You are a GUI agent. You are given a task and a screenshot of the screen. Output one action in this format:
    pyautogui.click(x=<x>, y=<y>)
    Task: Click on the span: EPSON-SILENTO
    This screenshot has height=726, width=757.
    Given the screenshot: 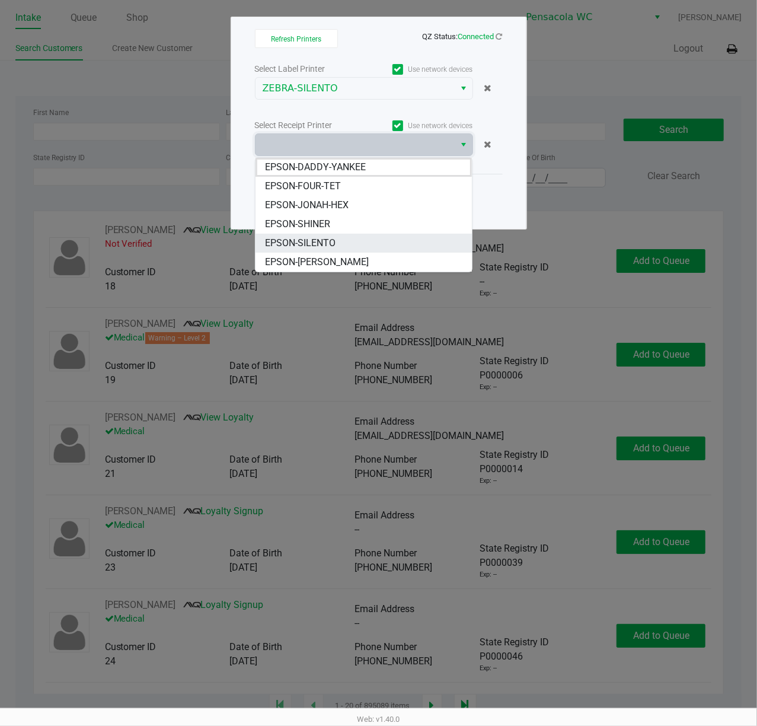 What is the action you would take?
    pyautogui.click(x=300, y=243)
    